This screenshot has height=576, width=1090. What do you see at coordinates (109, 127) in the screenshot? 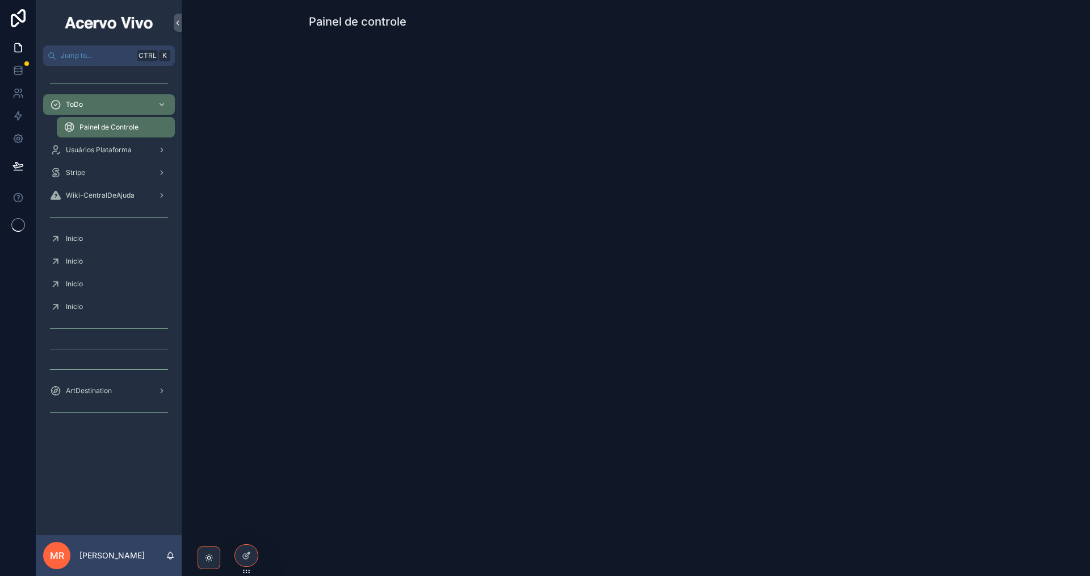
I see `span: Painel de Controle` at bounding box center [109, 127].